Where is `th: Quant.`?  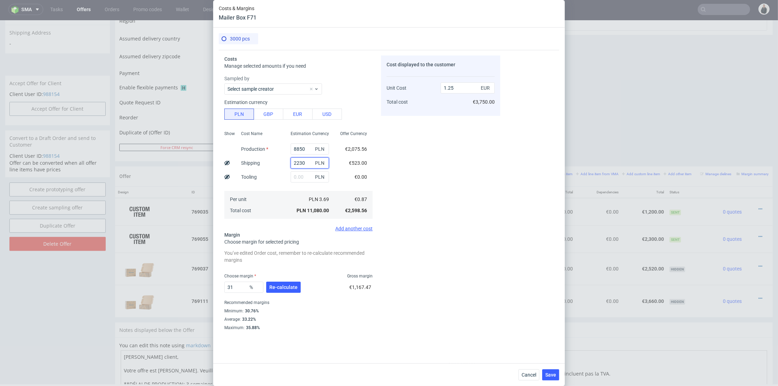
th: Quant. is located at coordinates (484, 172).